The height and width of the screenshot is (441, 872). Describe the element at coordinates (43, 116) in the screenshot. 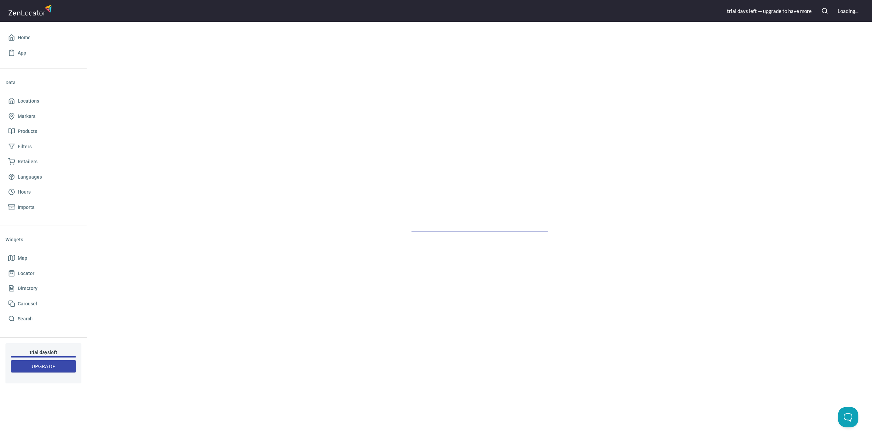

I see `a: Markers` at that location.